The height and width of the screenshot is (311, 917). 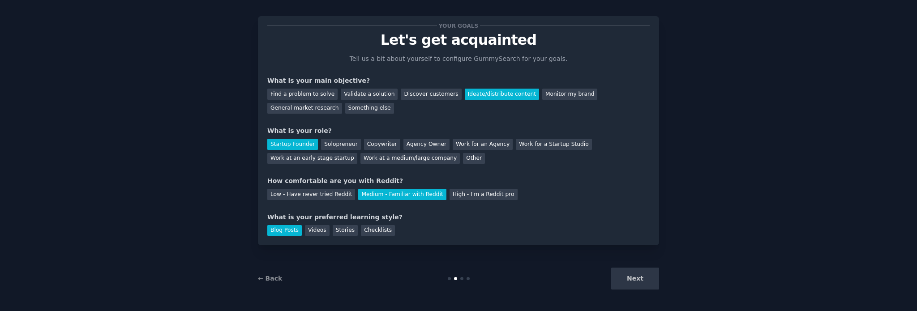 What do you see at coordinates (483, 144) in the screenshot?
I see `div: Work for an Agency` at bounding box center [483, 144].